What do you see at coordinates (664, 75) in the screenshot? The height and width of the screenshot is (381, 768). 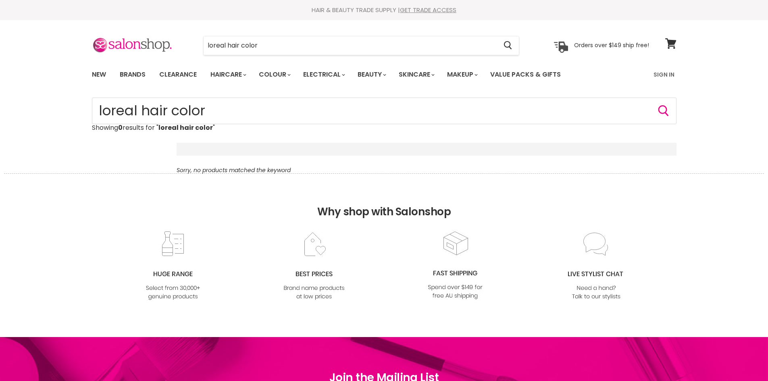 I see `a: Sign In` at bounding box center [664, 75].